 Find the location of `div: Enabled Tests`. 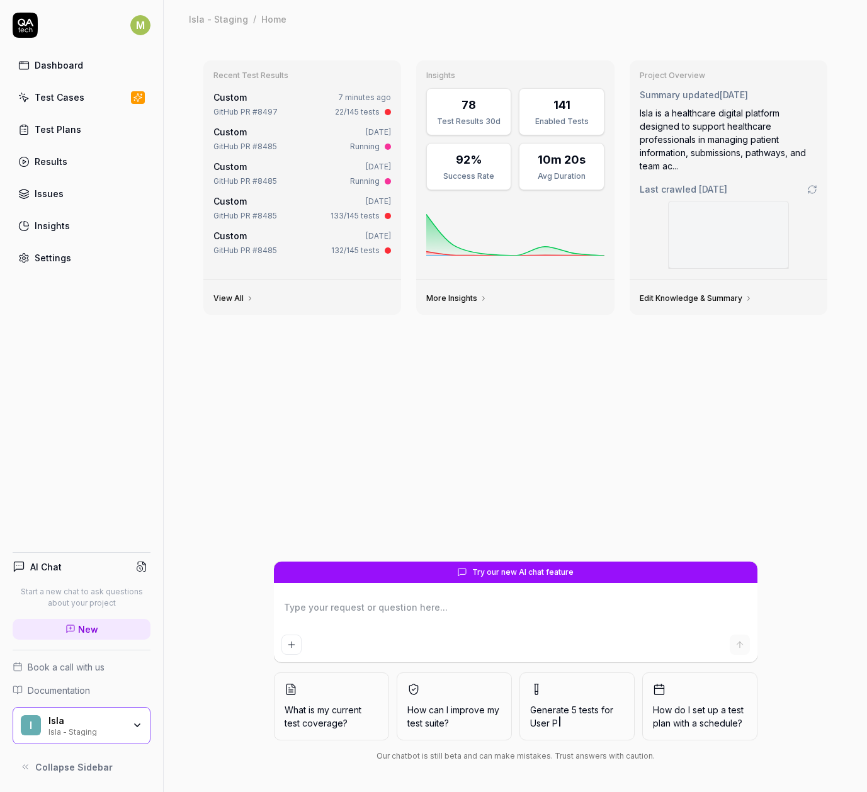

div: Enabled Tests is located at coordinates (561, 122).